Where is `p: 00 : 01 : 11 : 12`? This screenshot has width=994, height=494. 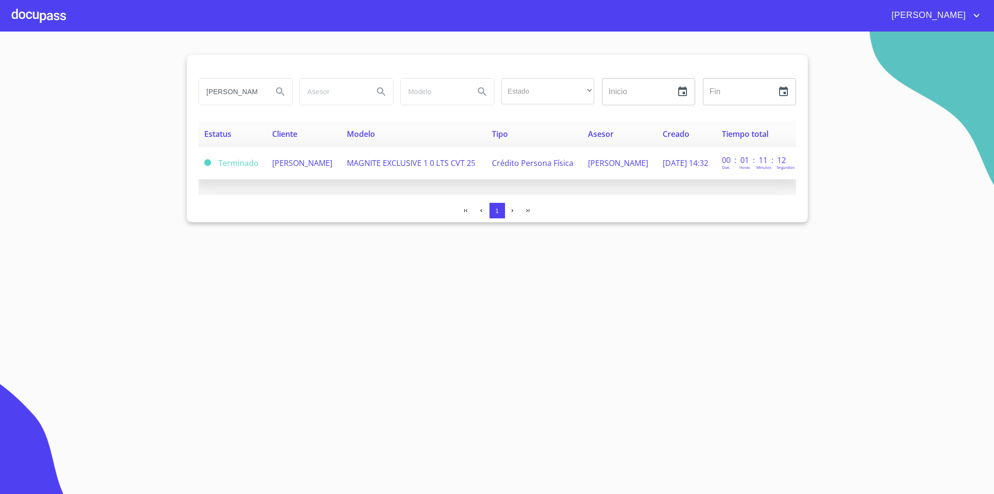 p: 00 : 01 : 11 : 12 is located at coordinates (754, 160).